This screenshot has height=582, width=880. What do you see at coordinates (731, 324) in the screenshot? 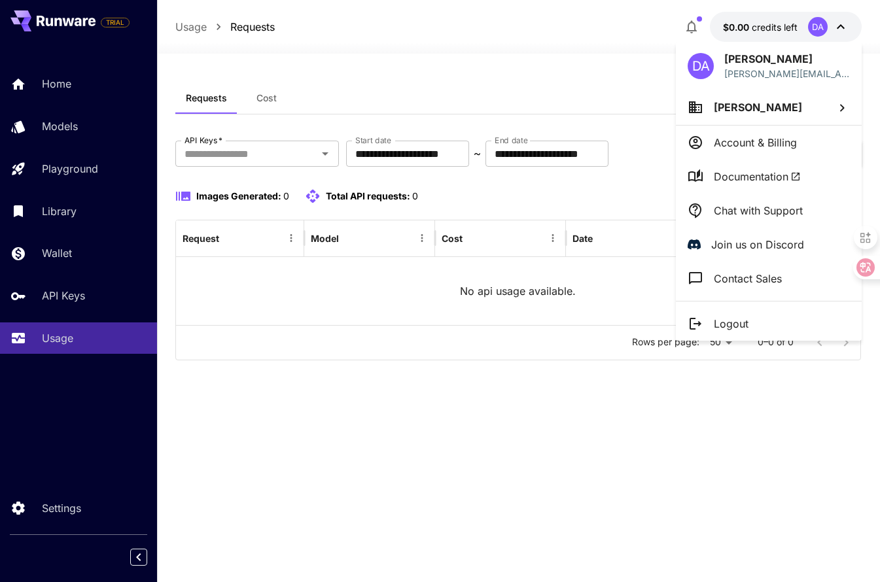
I see `p: Logout` at bounding box center [731, 324].